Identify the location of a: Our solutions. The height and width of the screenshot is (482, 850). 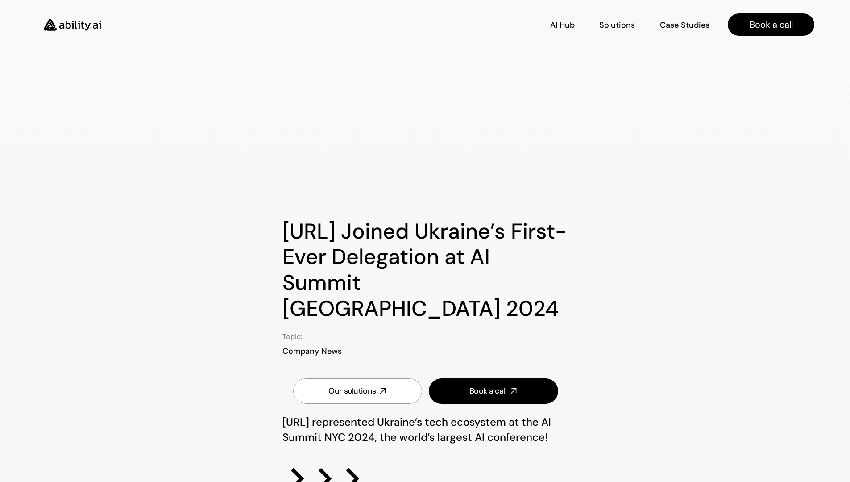
(358, 391).